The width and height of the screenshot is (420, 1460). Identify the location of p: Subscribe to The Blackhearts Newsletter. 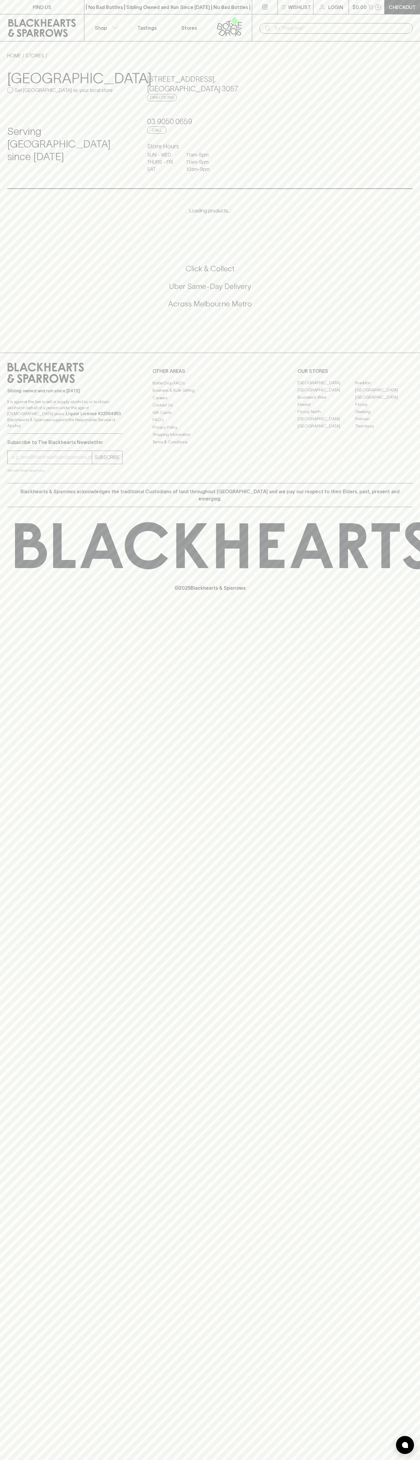
(65, 442).